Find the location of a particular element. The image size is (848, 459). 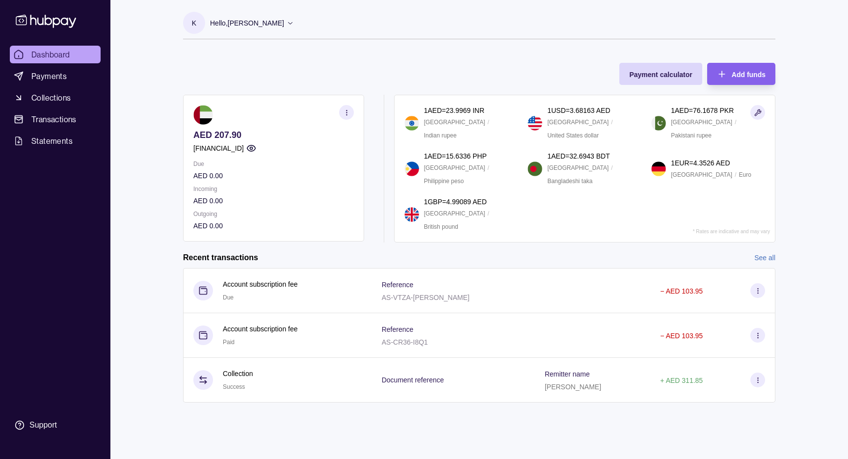

p: 1 USD = 3.68163 AED is located at coordinates (578, 110).